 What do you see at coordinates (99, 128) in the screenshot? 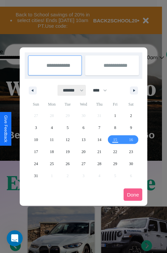
I see `button: 7` at bounding box center [99, 128].